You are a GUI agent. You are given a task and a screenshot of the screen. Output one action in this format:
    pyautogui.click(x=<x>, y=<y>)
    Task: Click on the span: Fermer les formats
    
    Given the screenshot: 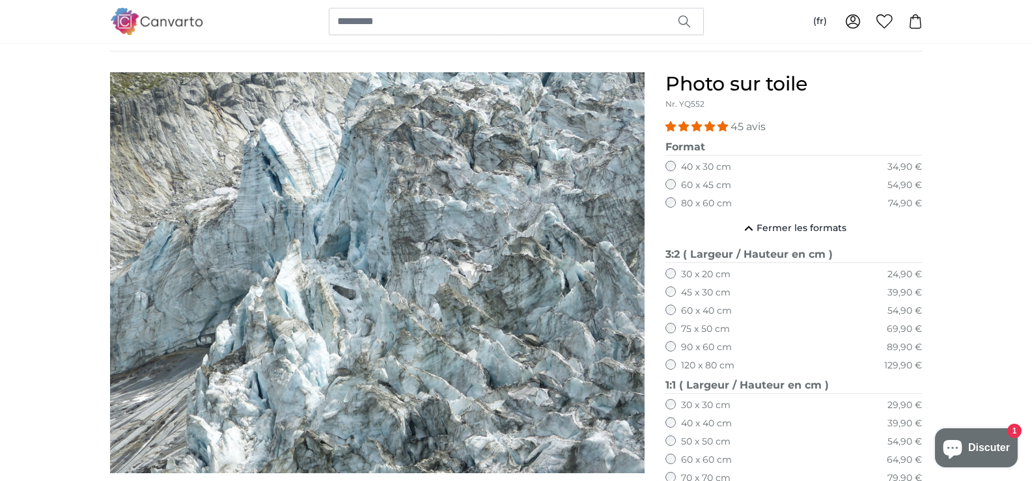 What is the action you would take?
    pyautogui.click(x=801, y=228)
    